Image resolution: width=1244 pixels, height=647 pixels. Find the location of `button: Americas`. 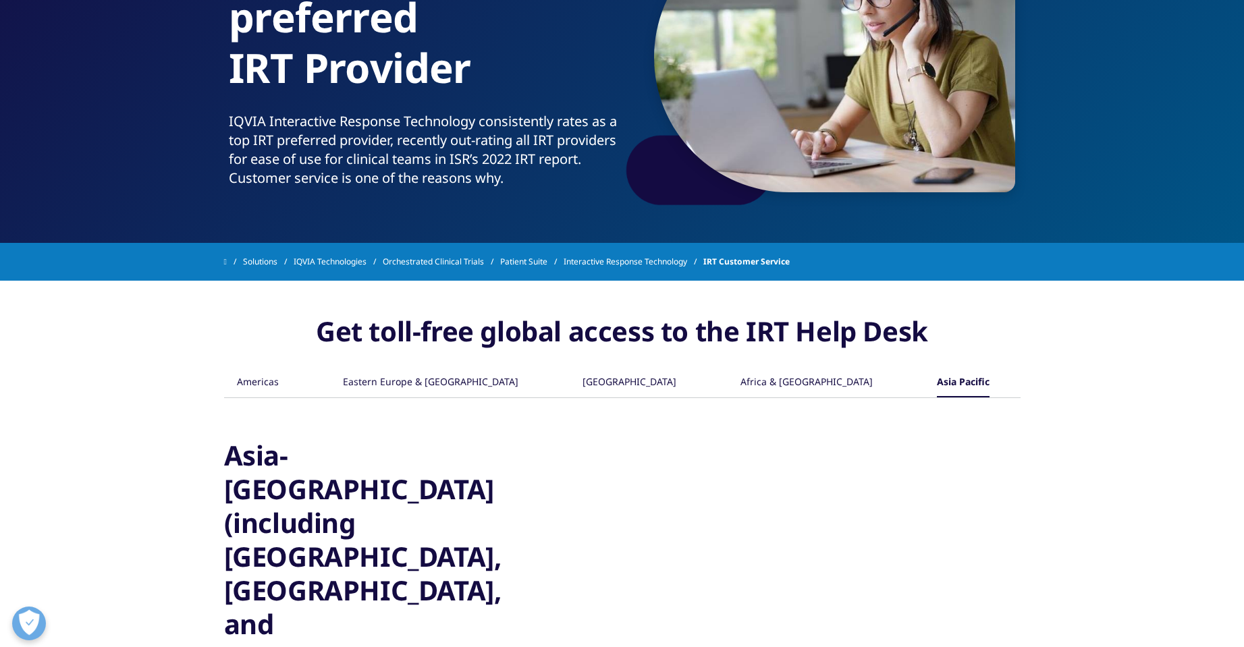

button: Americas is located at coordinates (256, 383).